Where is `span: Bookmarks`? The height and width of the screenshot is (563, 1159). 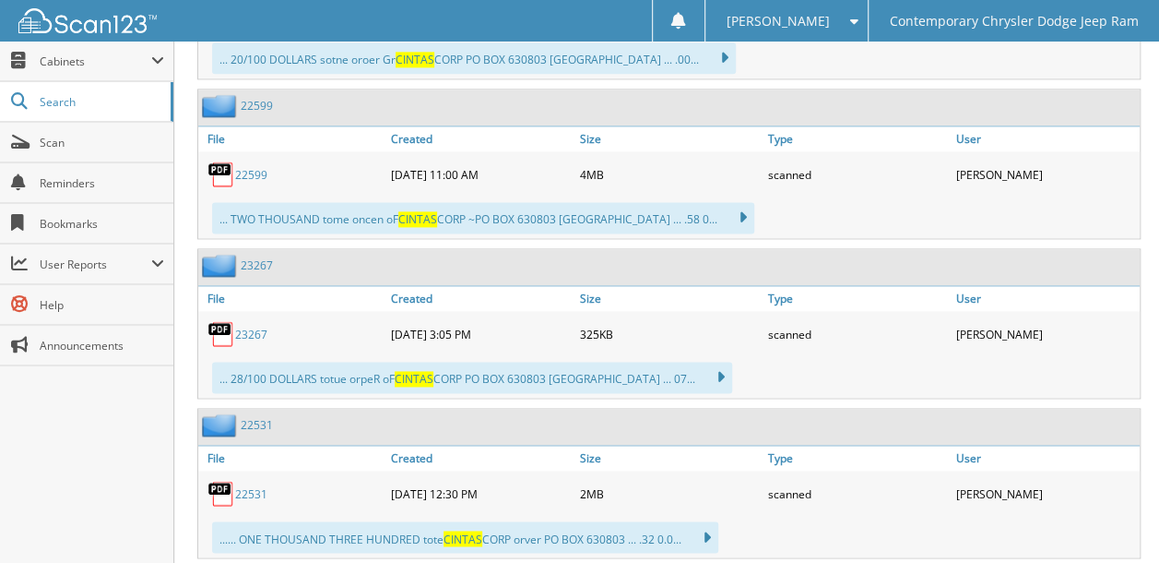
span: Bookmarks is located at coordinates (101, 223).